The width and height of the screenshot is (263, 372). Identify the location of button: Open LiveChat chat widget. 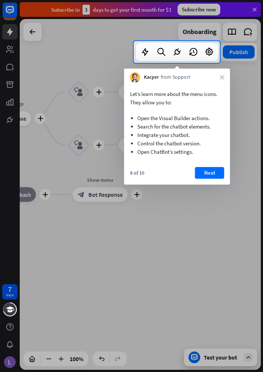
(17, 14).